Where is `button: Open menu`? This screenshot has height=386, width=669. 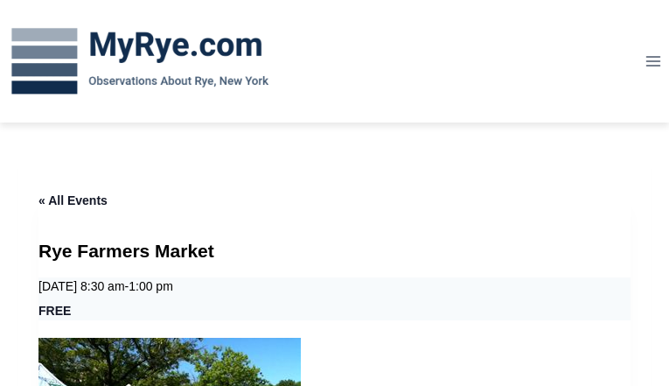
button: Open menu is located at coordinates (652, 60).